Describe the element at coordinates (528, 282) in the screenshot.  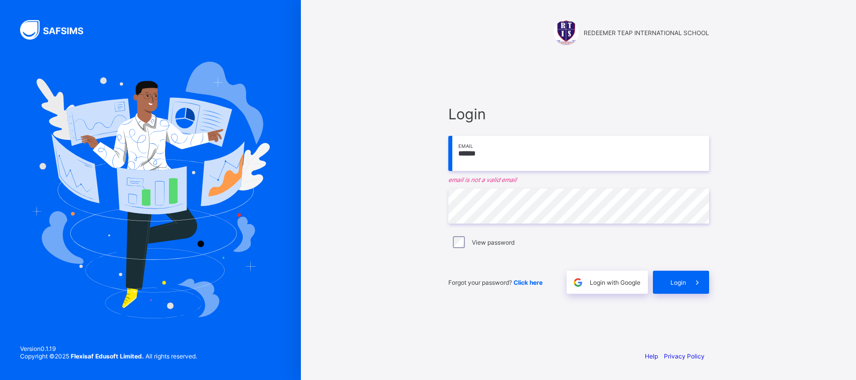
I see `span: Click here` at that location.